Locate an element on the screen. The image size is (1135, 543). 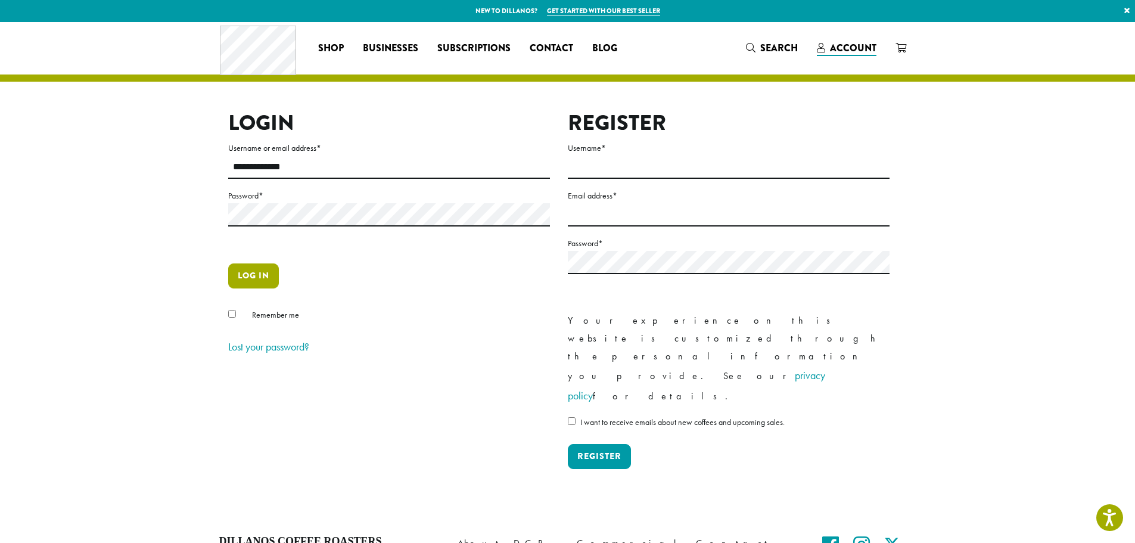
a: Shop is located at coordinates (331, 48).